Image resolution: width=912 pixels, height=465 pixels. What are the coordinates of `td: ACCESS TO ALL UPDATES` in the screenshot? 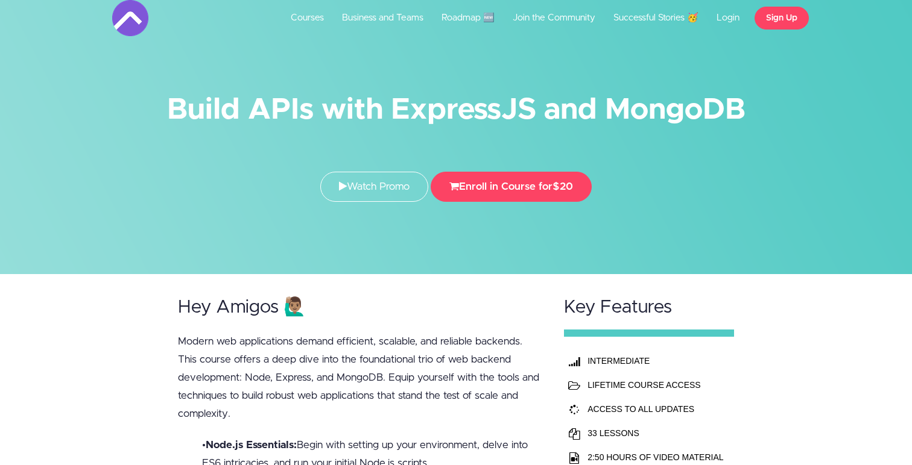 It's located at (655, 409).